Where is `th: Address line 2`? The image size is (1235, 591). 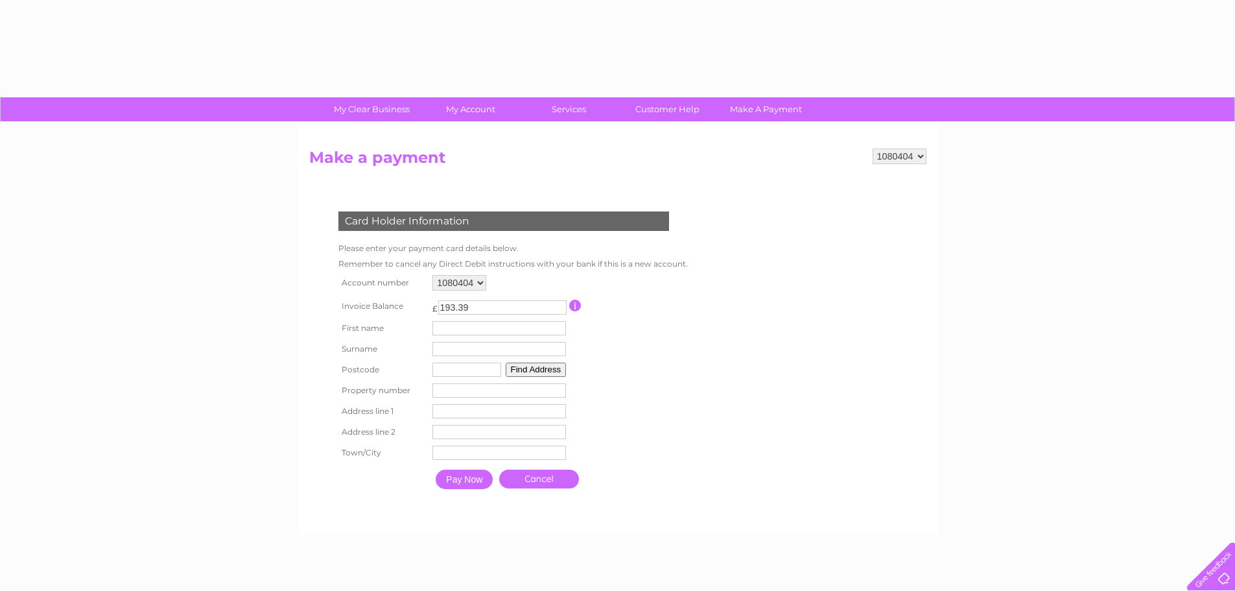 th: Address line 2 is located at coordinates (382, 432).